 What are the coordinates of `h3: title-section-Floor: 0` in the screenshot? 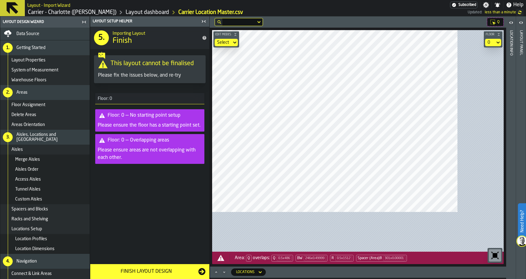 It's located at (150, 99).